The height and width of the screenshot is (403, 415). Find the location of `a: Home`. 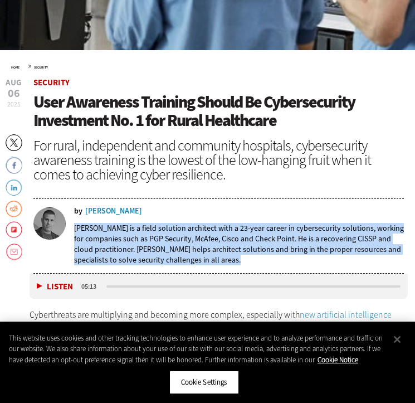

a: Home is located at coordinates (15, 67).